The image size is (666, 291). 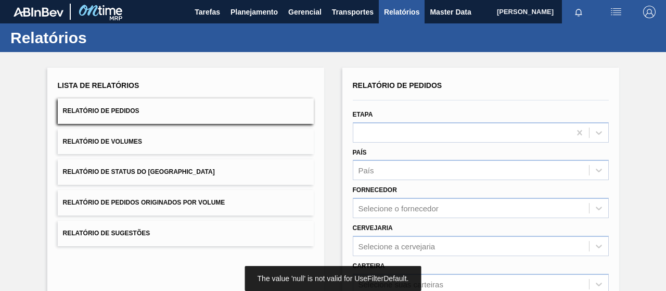 I want to click on label: Carteira, so click(x=369, y=266).